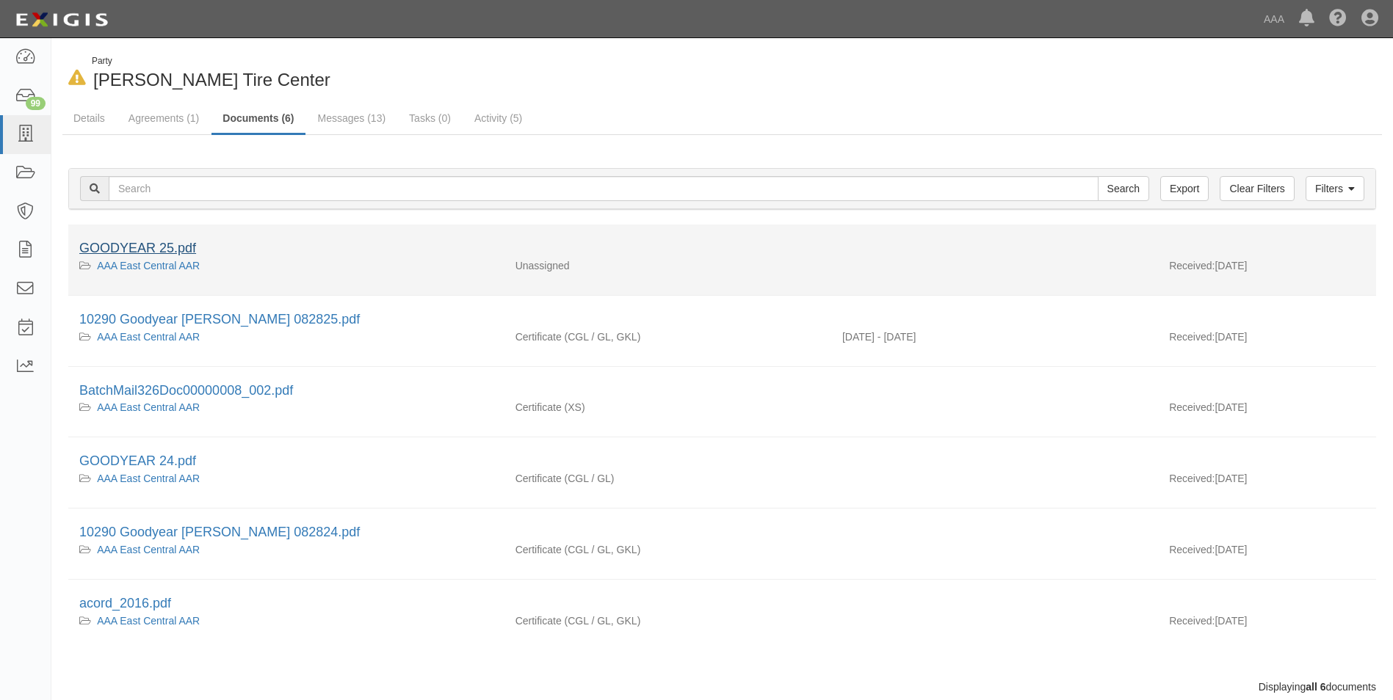 The width and height of the screenshot is (1393, 700). Describe the element at coordinates (1184, 189) in the screenshot. I see `a: Export` at that location.